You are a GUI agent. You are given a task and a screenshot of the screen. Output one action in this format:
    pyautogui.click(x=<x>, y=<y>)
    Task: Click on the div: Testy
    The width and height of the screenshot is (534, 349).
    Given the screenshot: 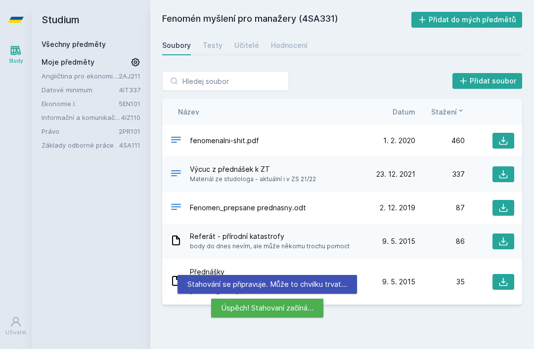 What is the action you would take?
    pyautogui.click(x=212, y=45)
    